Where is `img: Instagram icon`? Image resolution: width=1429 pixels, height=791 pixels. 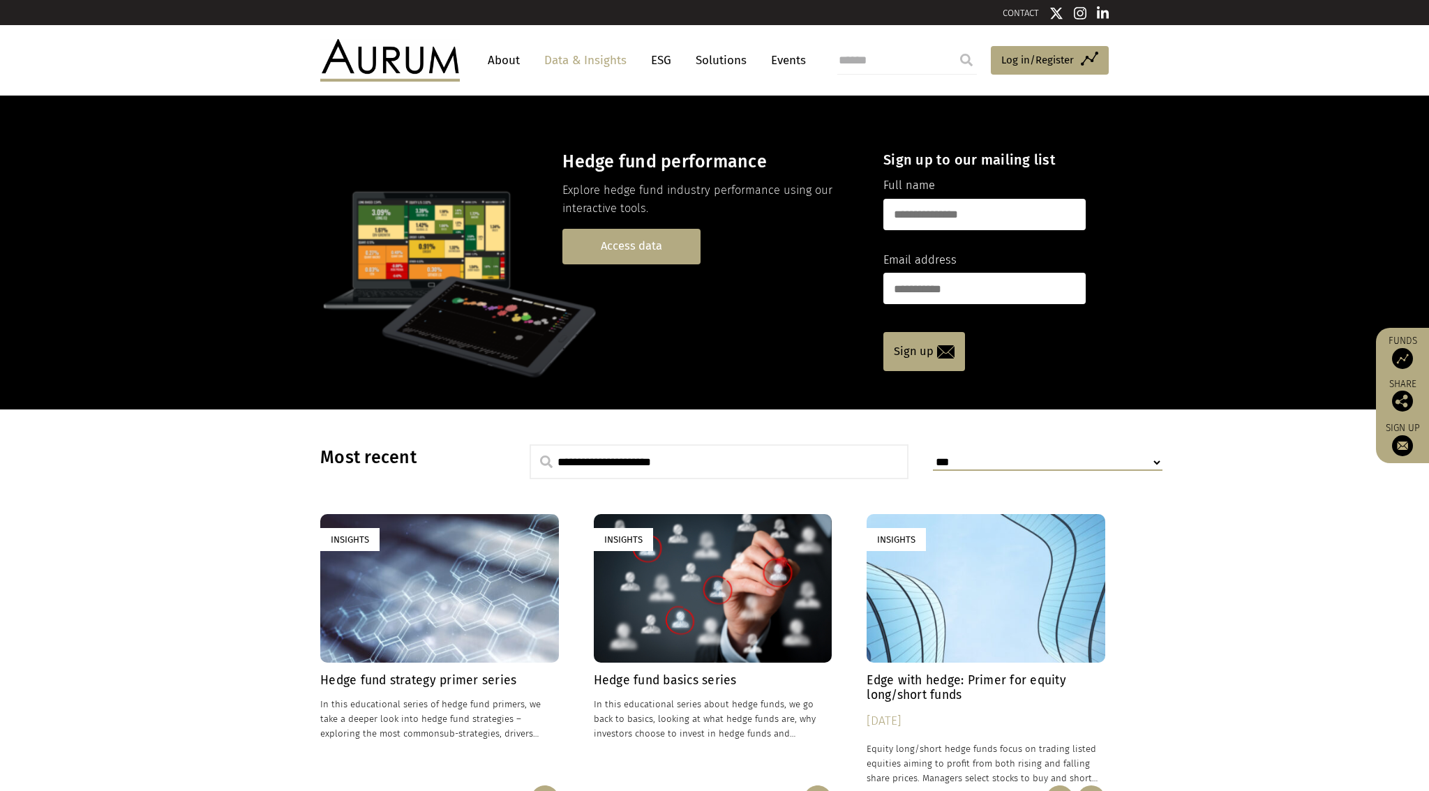
img: Instagram icon is located at coordinates (1080, 13).